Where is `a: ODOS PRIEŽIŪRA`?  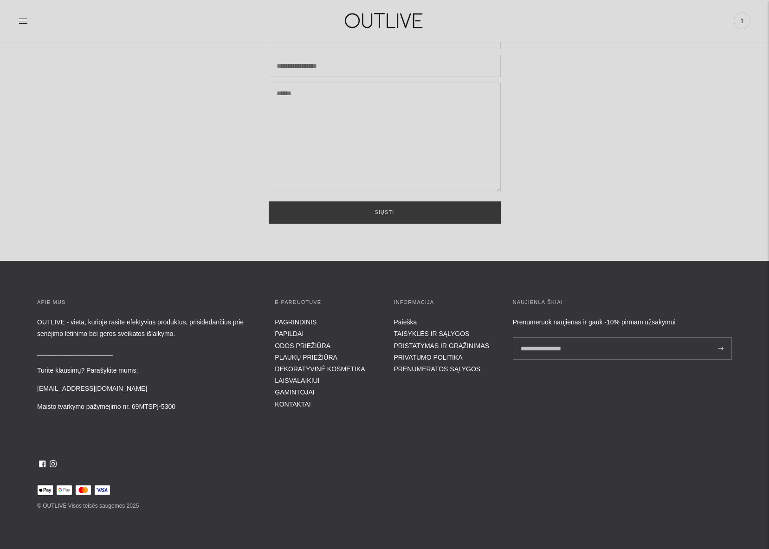 a: ODOS PRIEŽIŪRA is located at coordinates (303, 346).